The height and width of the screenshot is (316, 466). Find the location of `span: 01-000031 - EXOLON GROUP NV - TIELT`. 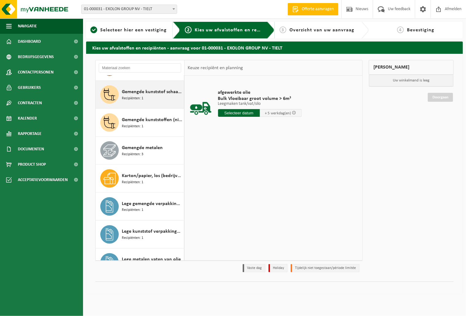

span: 01-000031 - EXOLON GROUP NV - TIELT is located at coordinates (129, 9).